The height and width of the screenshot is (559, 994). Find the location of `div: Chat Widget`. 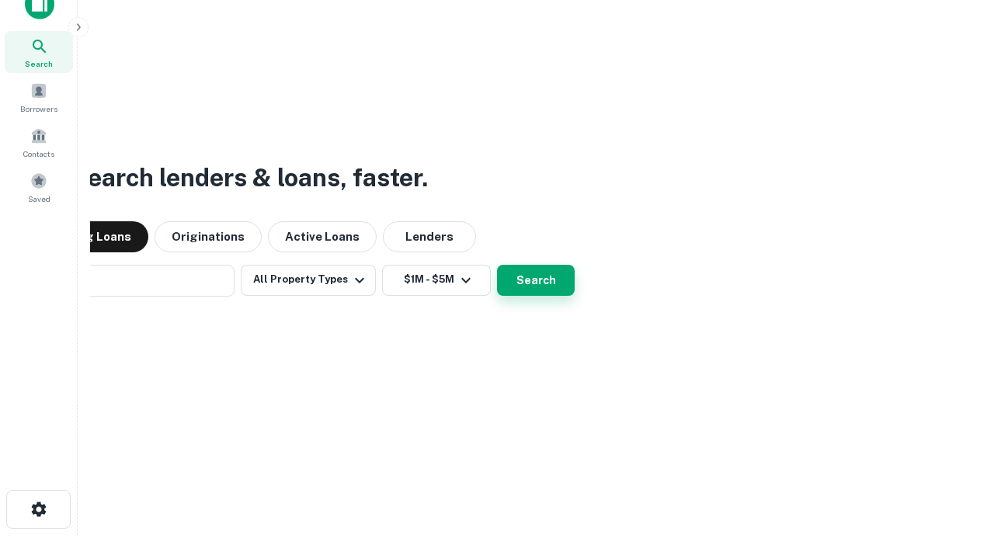

div: Chat Widget is located at coordinates (955, 472).